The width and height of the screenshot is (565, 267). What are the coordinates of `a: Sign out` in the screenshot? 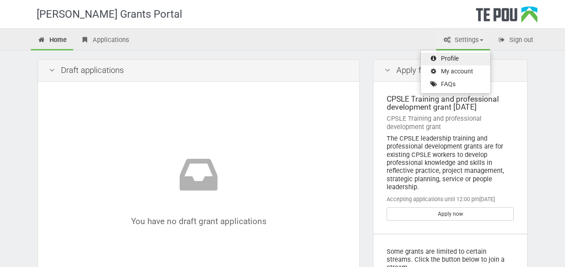 It's located at (515, 41).